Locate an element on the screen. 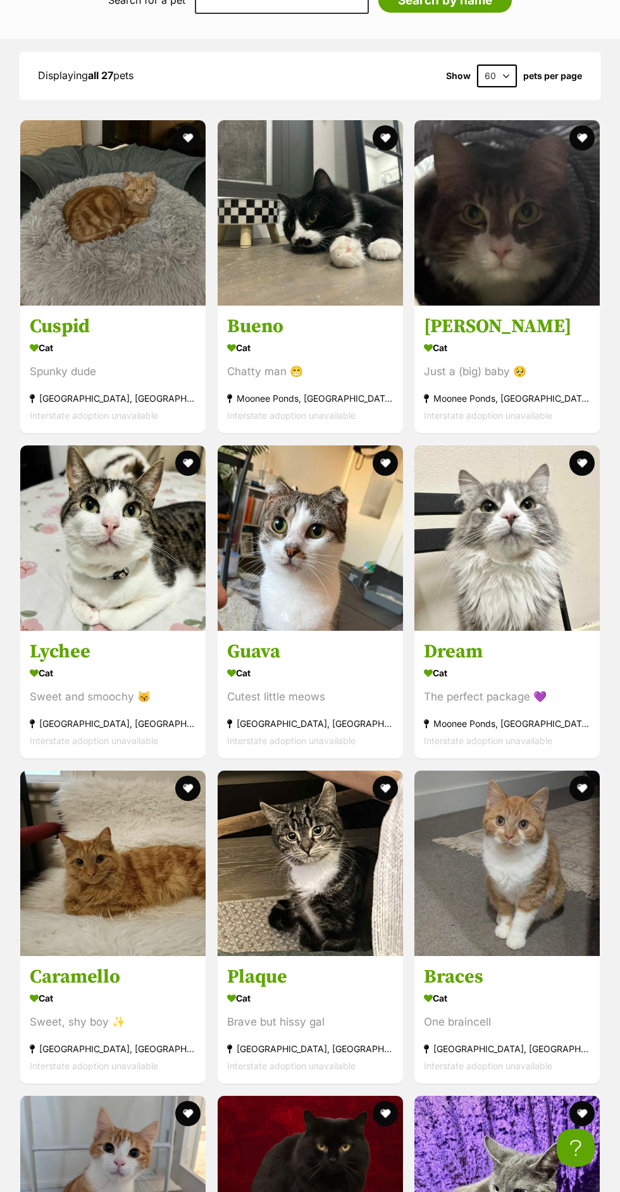 The image size is (620, 1192). img: Sawyer is located at coordinates (507, 213).